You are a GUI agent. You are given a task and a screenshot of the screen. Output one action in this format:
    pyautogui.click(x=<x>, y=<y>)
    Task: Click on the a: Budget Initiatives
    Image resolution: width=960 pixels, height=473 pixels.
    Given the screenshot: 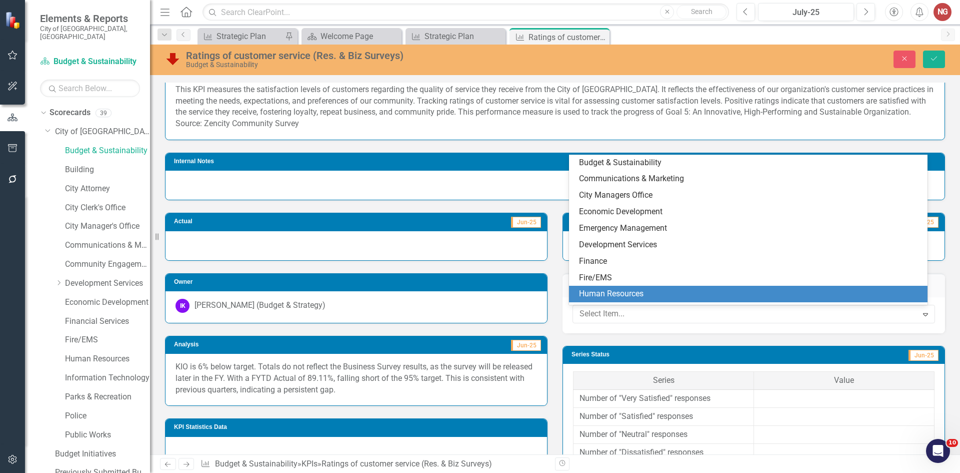 What is the action you would take?
    pyautogui.click(x=103, y=454)
    